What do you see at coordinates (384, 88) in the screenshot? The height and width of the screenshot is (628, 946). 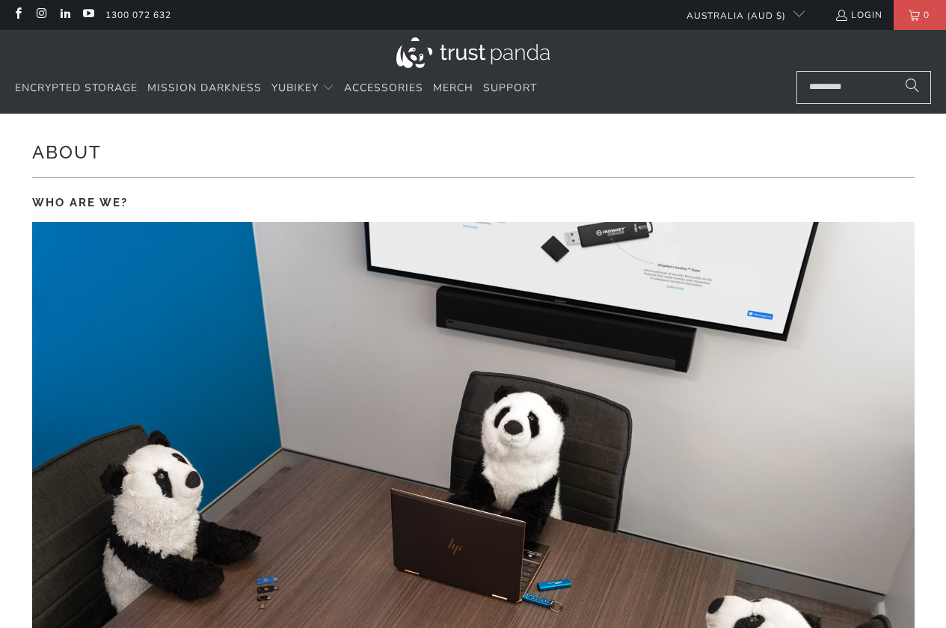 I see `span: Accessories` at bounding box center [384, 88].